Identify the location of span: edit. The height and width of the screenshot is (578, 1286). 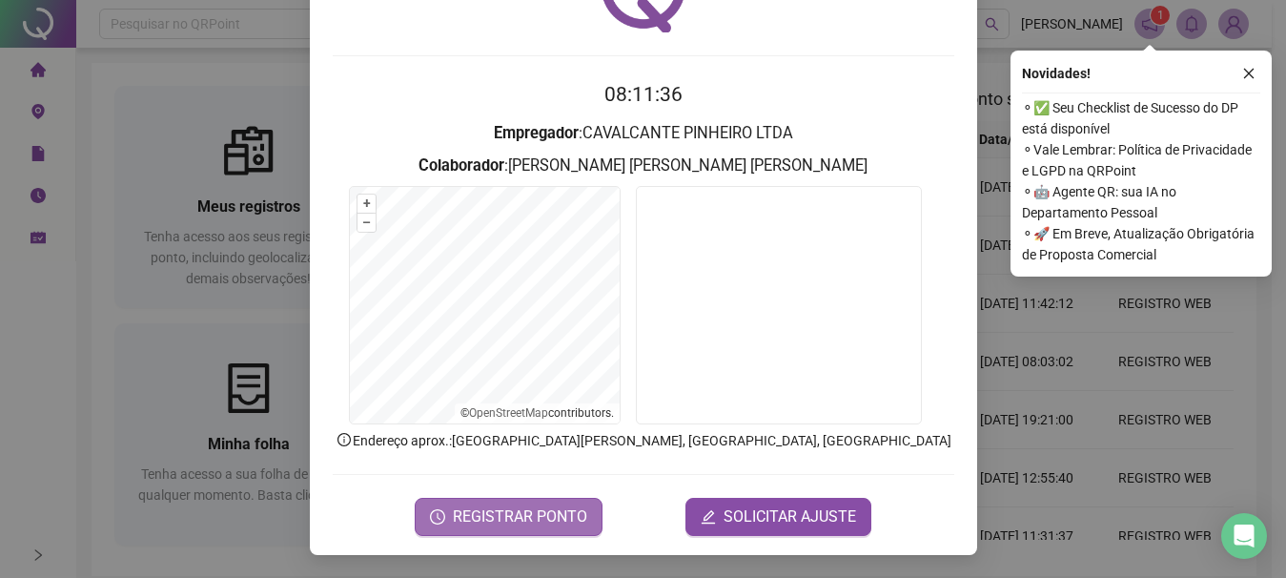
(708, 517).